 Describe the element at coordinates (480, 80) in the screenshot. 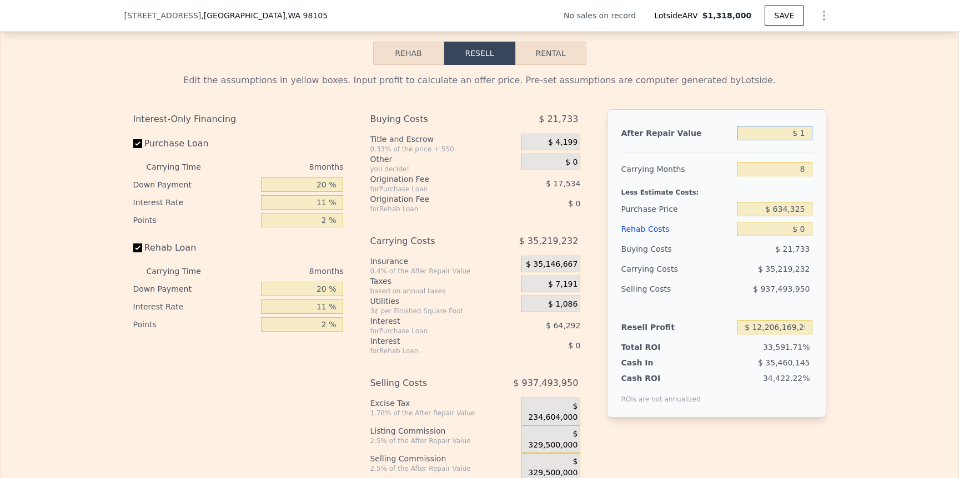

I see `div: Edit the assumptions in yellow boxes. Input profit to calculate an offer price. Pre-set assumptio...` at that location.